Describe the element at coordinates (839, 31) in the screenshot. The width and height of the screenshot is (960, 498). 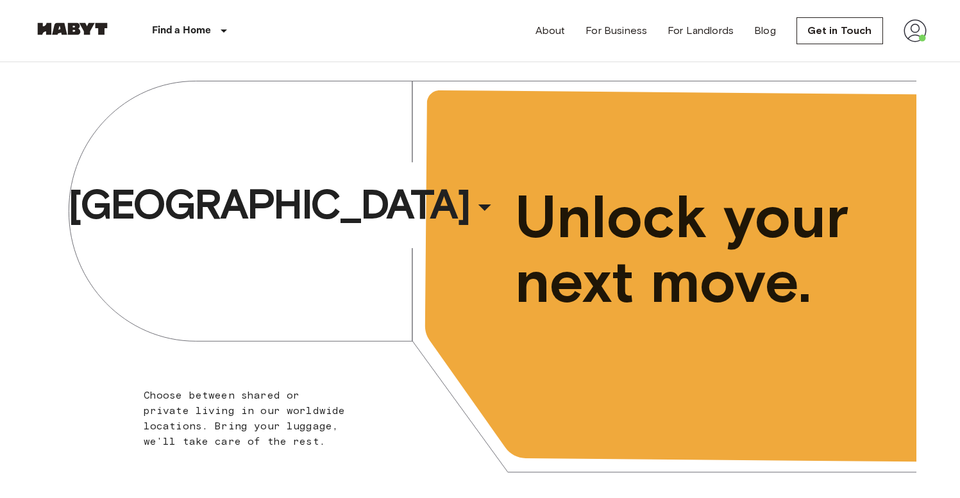
I see `a: Get in Touch` at that location.